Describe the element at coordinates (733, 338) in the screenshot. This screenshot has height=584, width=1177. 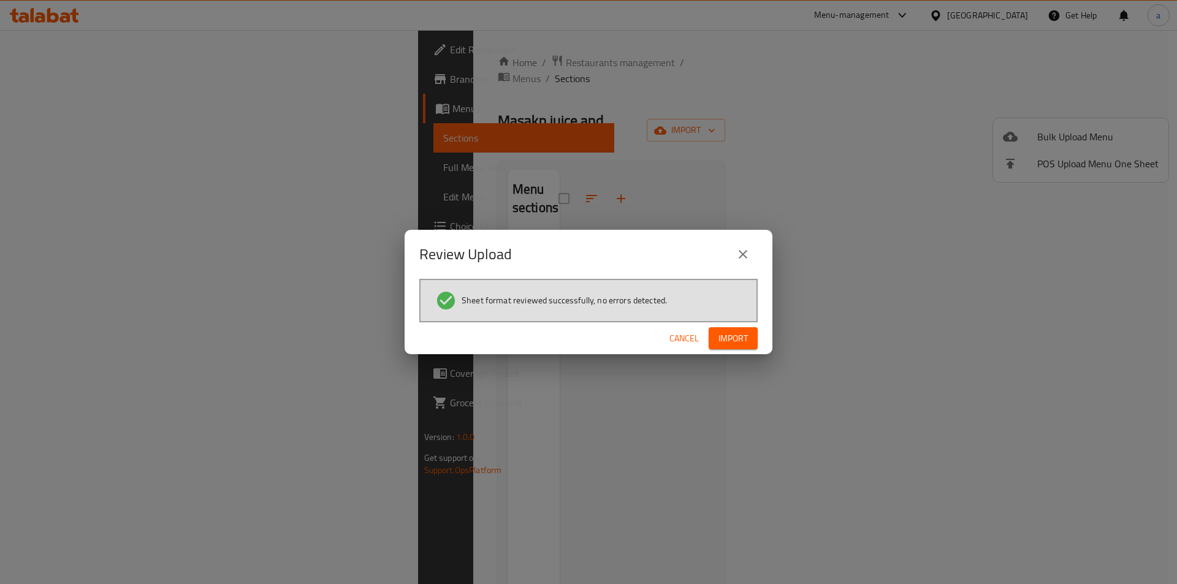
I see `button: Import` at that location.